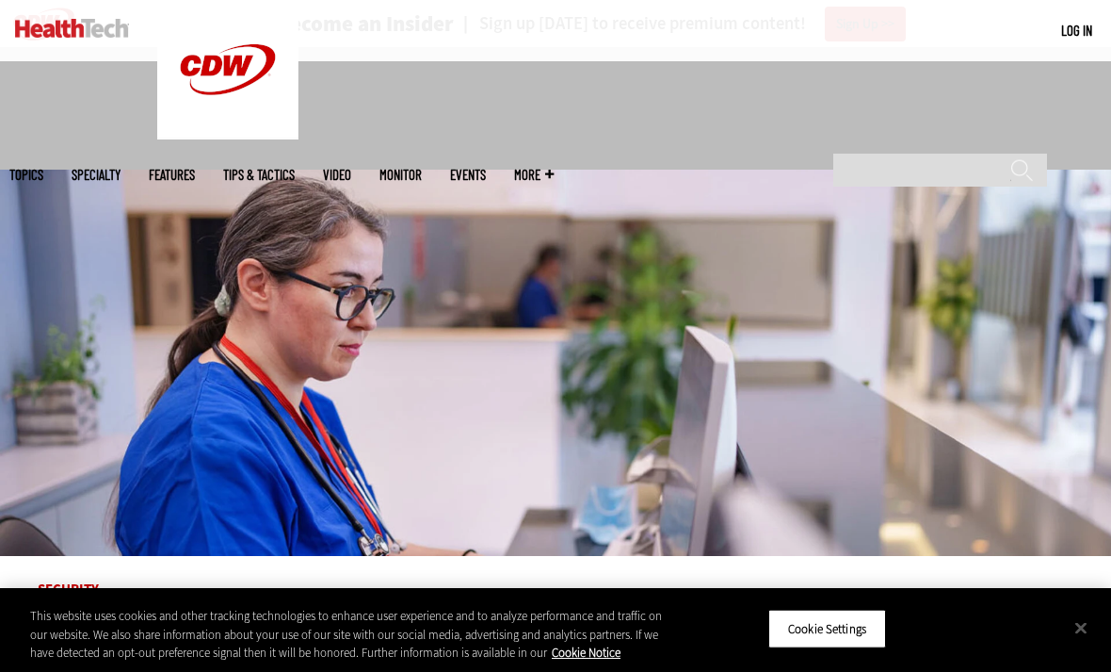  Describe the element at coordinates (259, 174) in the screenshot. I see `a: Tips & Tactics` at that location.